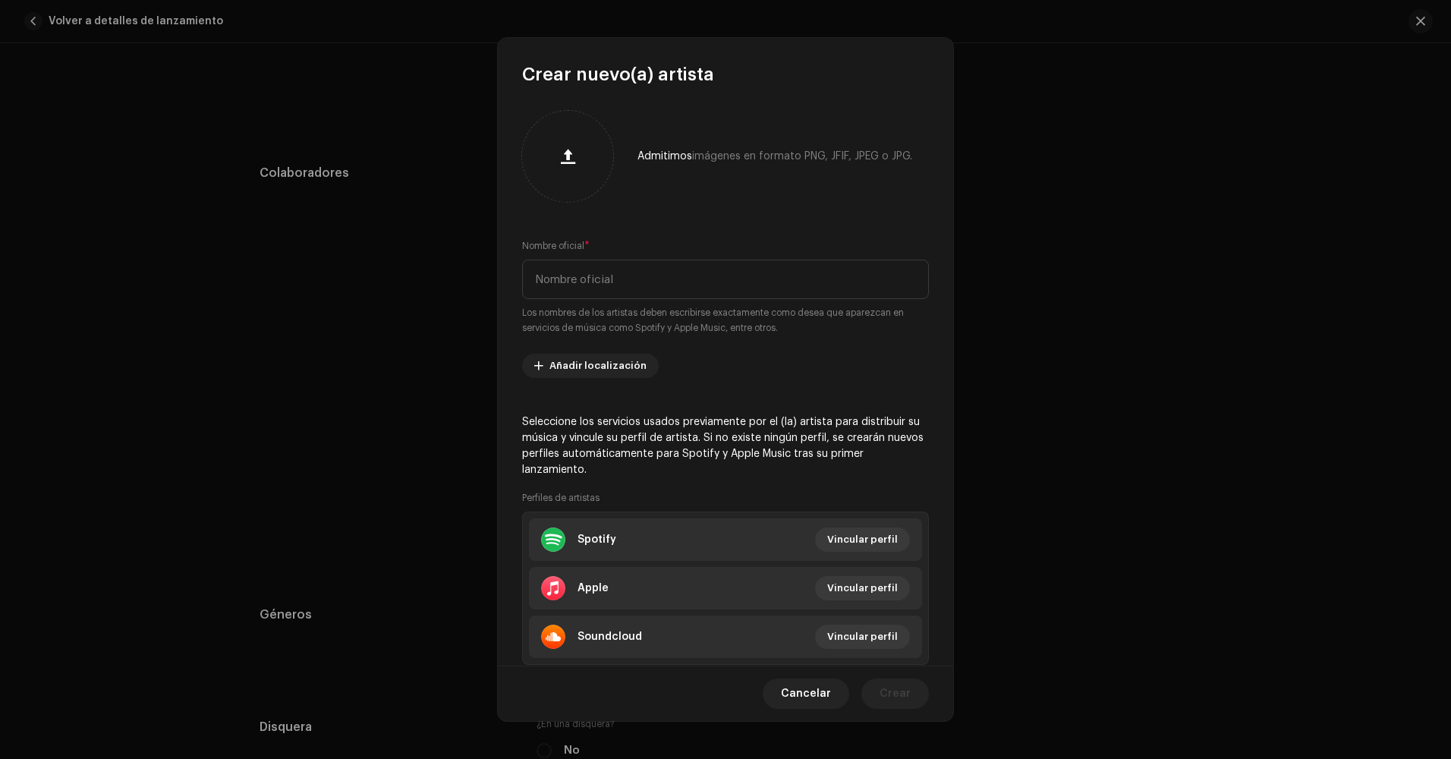 Image resolution: width=1451 pixels, height=759 pixels. I want to click on span: Añadir localización, so click(598, 366).